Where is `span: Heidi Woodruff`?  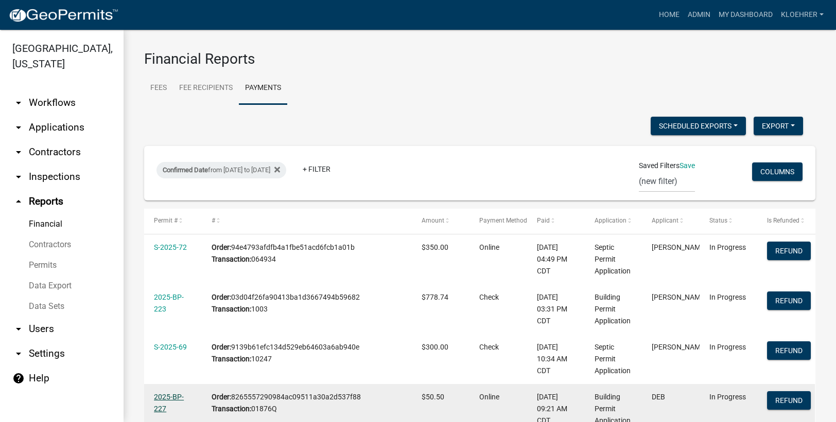 span: Heidi Woodruff is located at coordinates (679, 297).